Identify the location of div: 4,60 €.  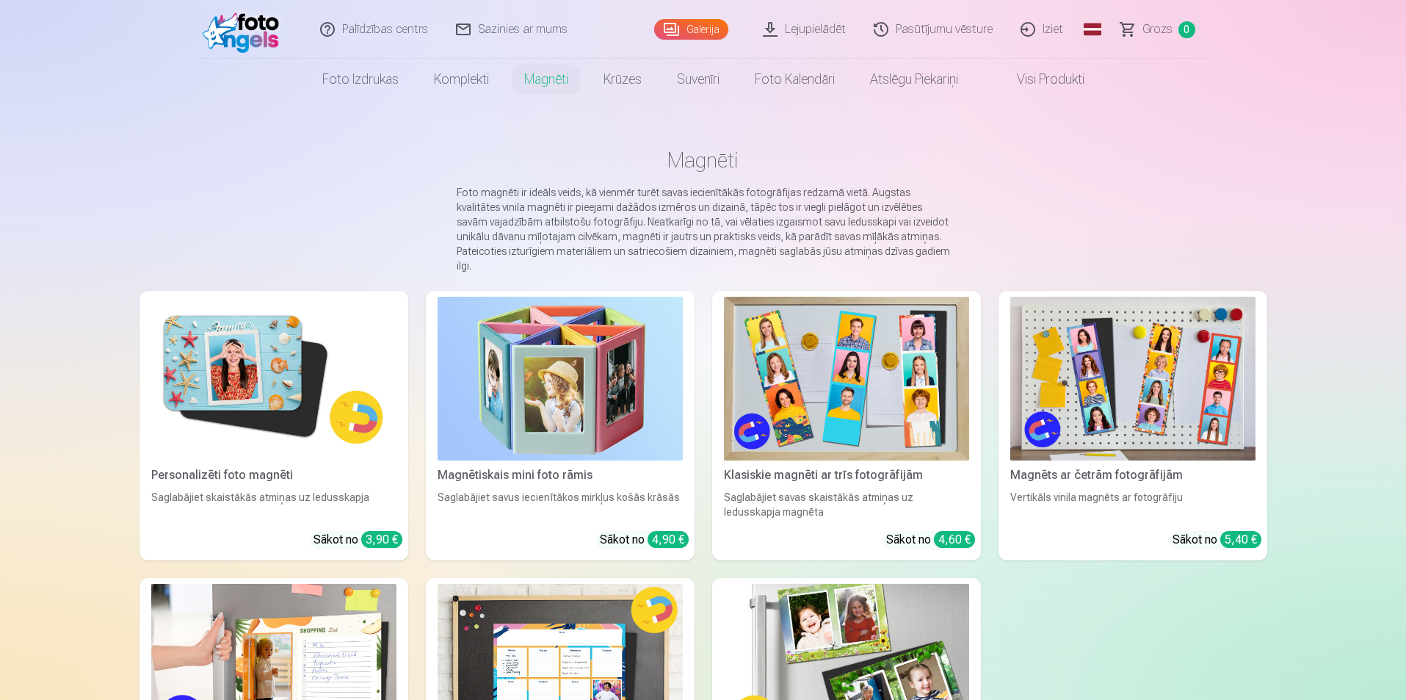
(955, 539).